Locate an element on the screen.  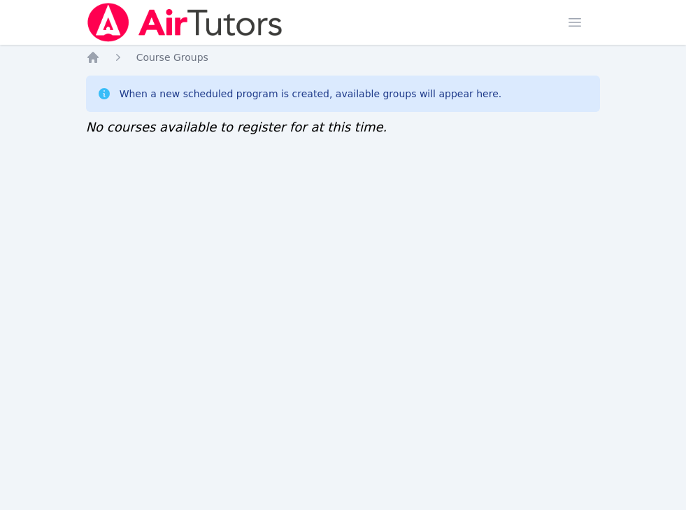
div: When a new scheduled program is created, available groups will appear here. is located at coordinates (310, 94).